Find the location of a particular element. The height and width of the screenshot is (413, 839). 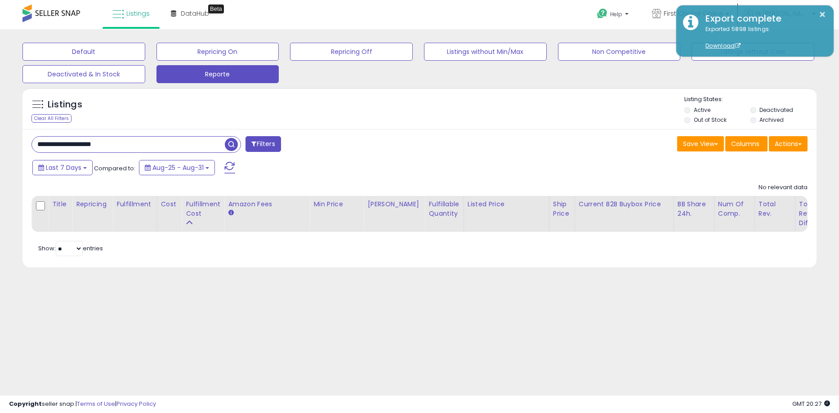

div: Ship Price is located at coordinates (562, 209).